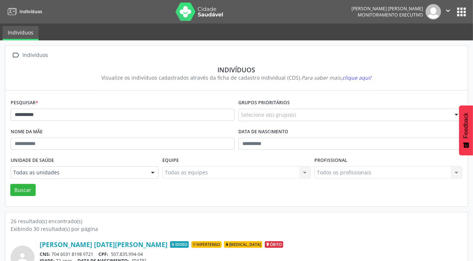 Image resolution: width=473 pixels, height=261 pixels. Describe the element at coordinates (466, 130) in the screenshot. I see `button: Feedback - Mostrar pesquisa` at that location.